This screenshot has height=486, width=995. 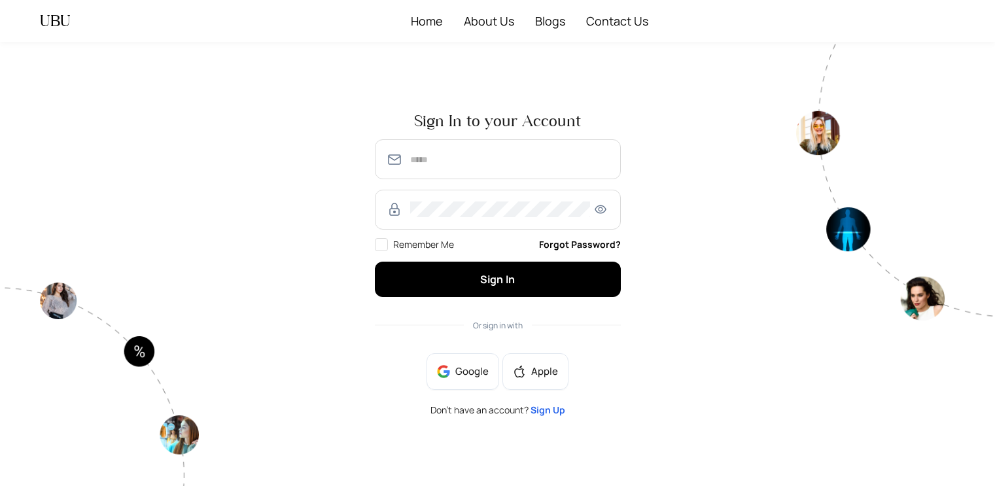 I want to click on span: Or sign in with, so click(x=498, y=325).